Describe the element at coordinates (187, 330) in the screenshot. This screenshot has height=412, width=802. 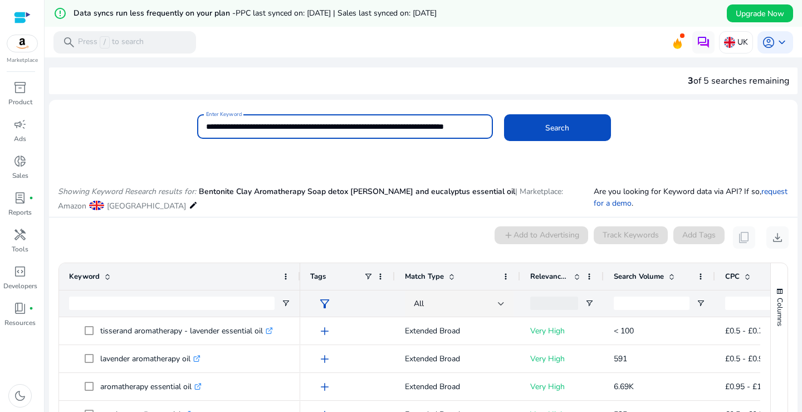
I see `p: tisserand aromatherapy - lavender essential oil` at that location.